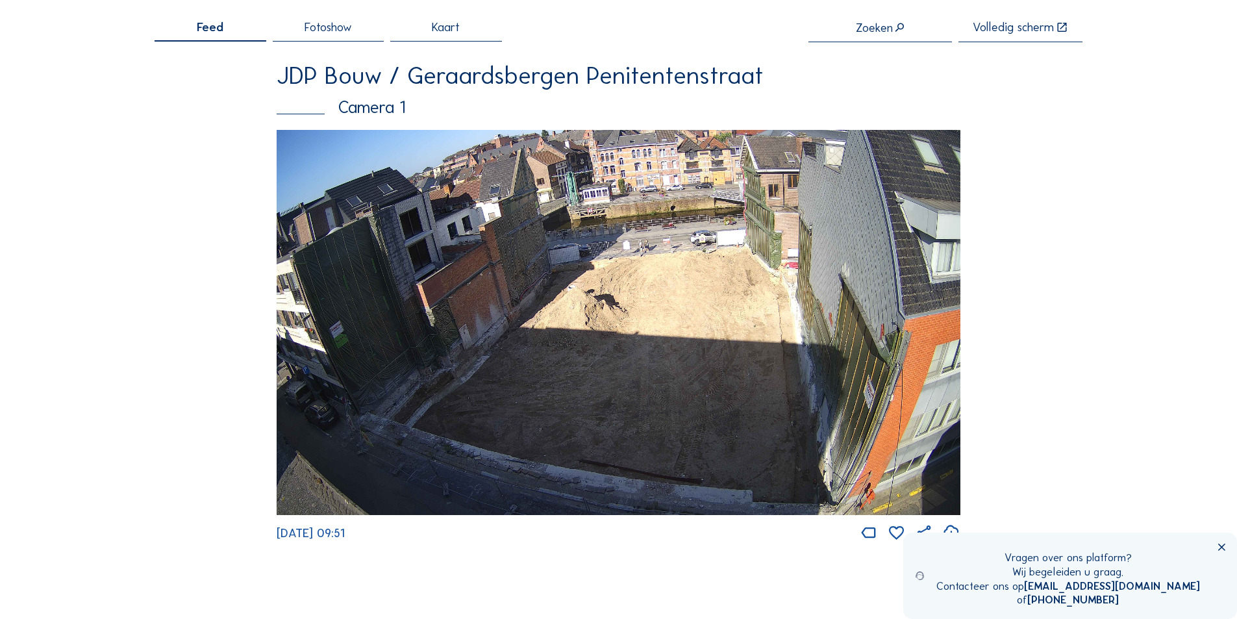  Describe the element at coordinates (328, 27) in the screenshot. I see `span: Fotoshow` at that location.